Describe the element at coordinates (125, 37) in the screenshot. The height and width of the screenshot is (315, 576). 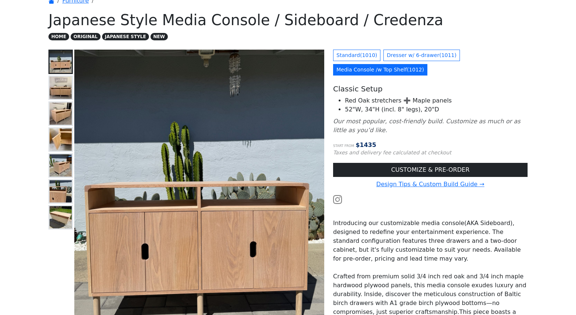
I see `span: JAPANESE STYLE` at that location.